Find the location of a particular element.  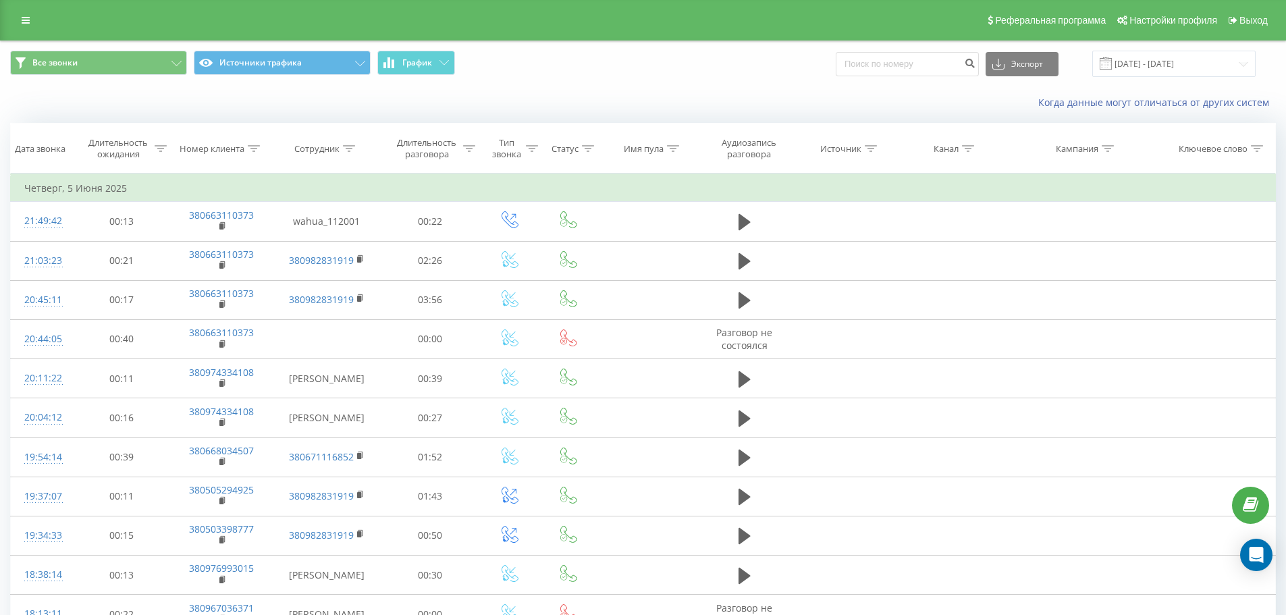

a: 380503398777 is located at coordinates (221, 529).